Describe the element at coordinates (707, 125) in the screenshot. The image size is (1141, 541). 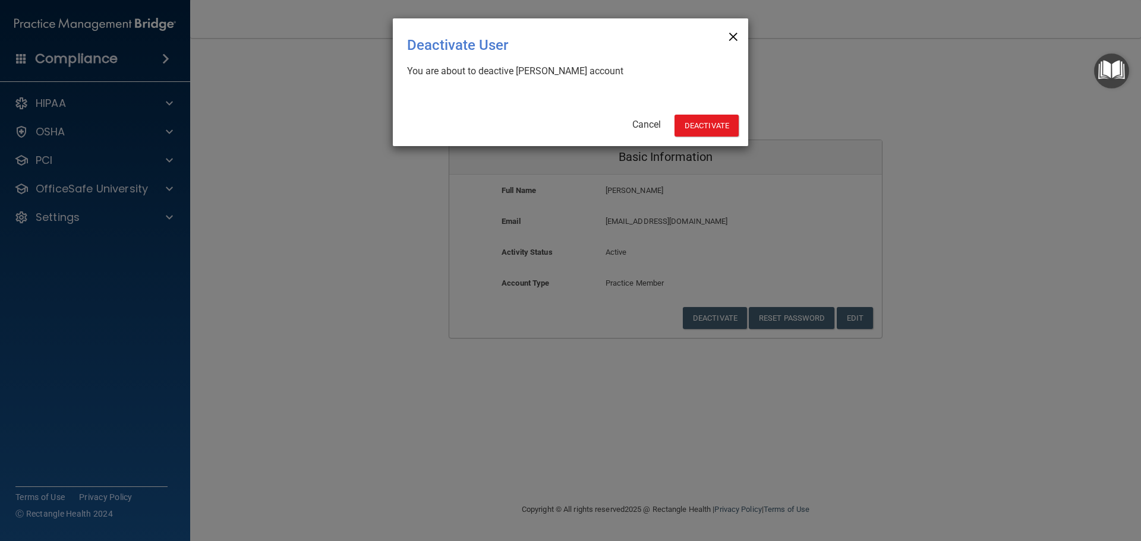
I see `button: Deactivate` at that location.